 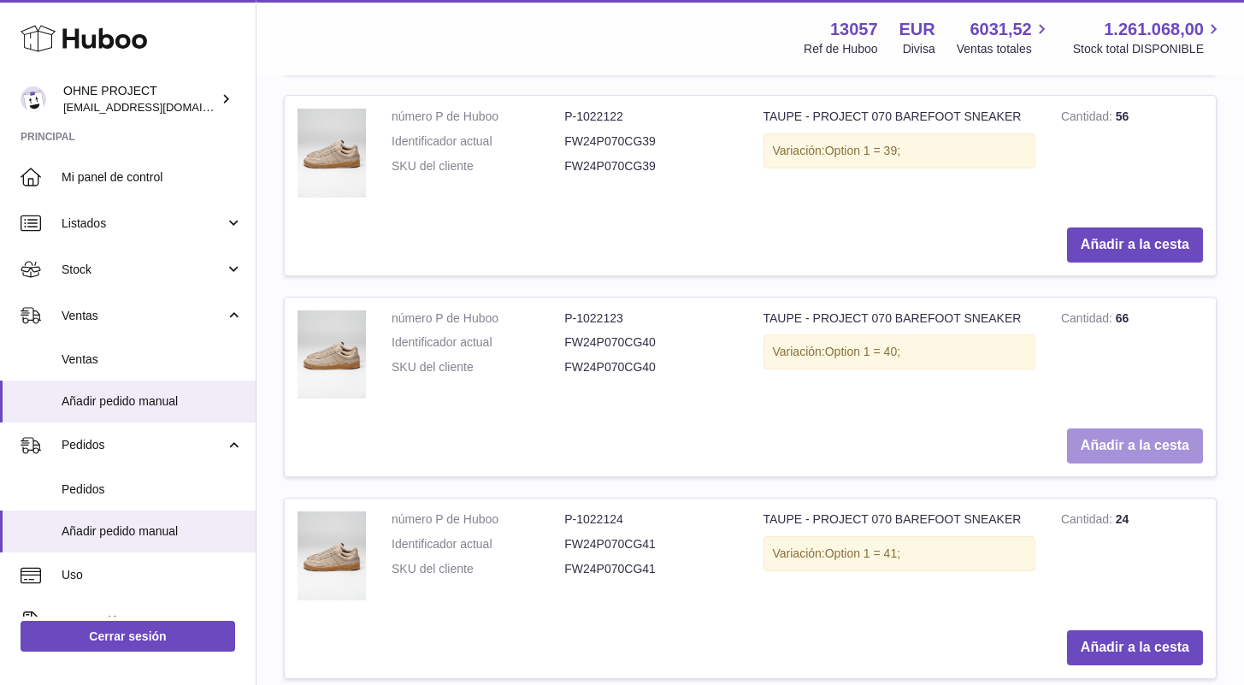 What do you see at coordinates (862, 351) in the screenshot?
I see `span: Option 1 = 40;` at bounding box center [862, 351].